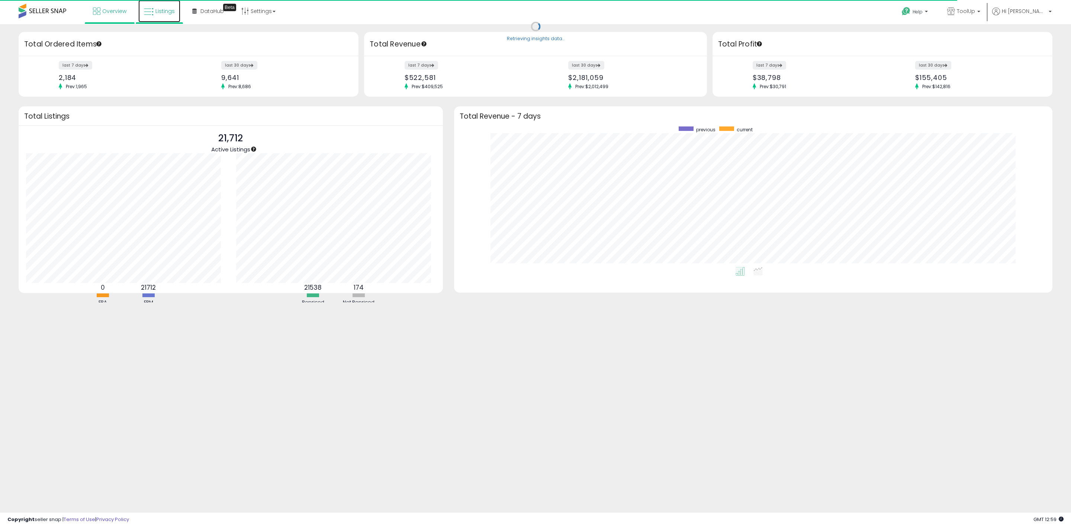 This screenshot has height=527, width=1071. What do you see at coordinates (906, 11) in the screenshot?
I see `i: Get Help` at bounding box center [906, 11].